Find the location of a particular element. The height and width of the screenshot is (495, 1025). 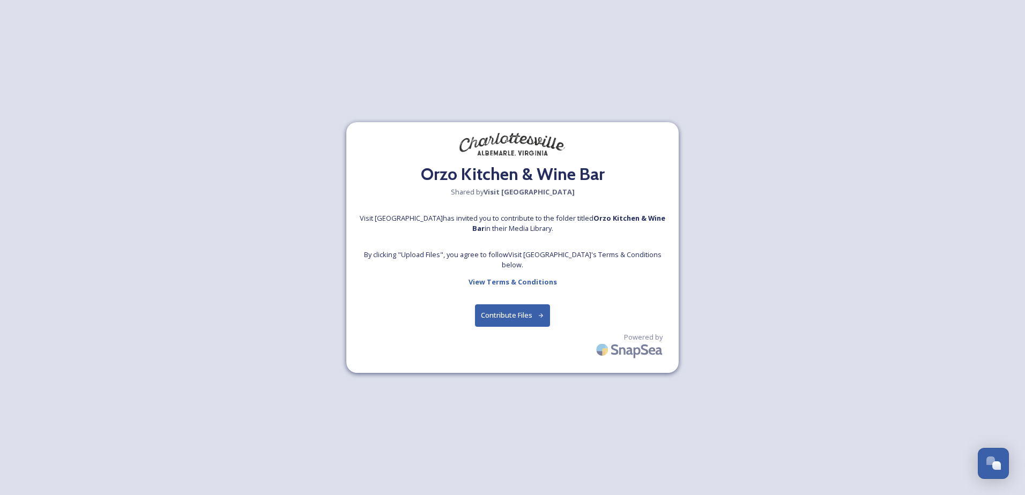

span: Powered by is located at coordinates (643, 337).